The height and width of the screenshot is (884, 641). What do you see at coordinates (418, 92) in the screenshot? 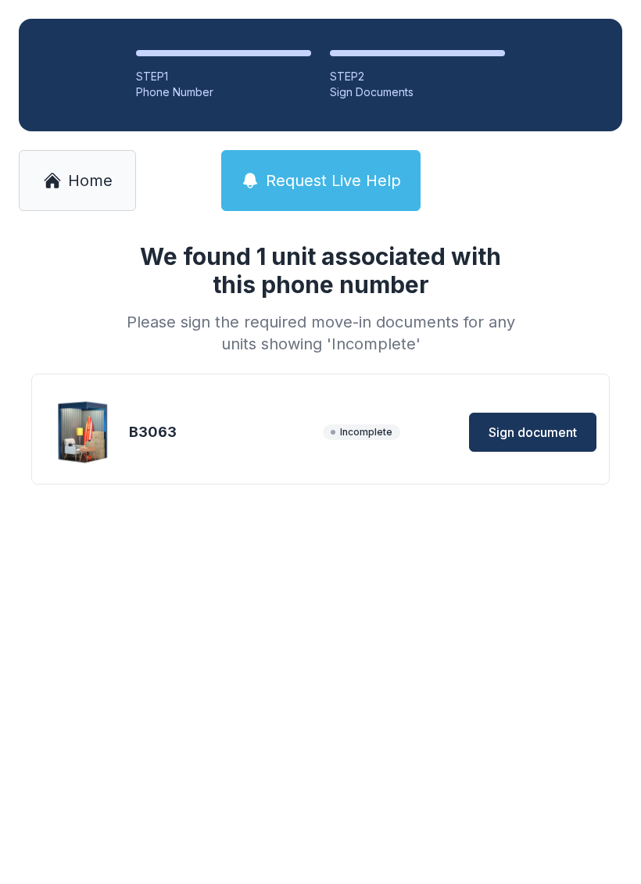
I see `div: Sign Documents` at bounding box center [418, 92].